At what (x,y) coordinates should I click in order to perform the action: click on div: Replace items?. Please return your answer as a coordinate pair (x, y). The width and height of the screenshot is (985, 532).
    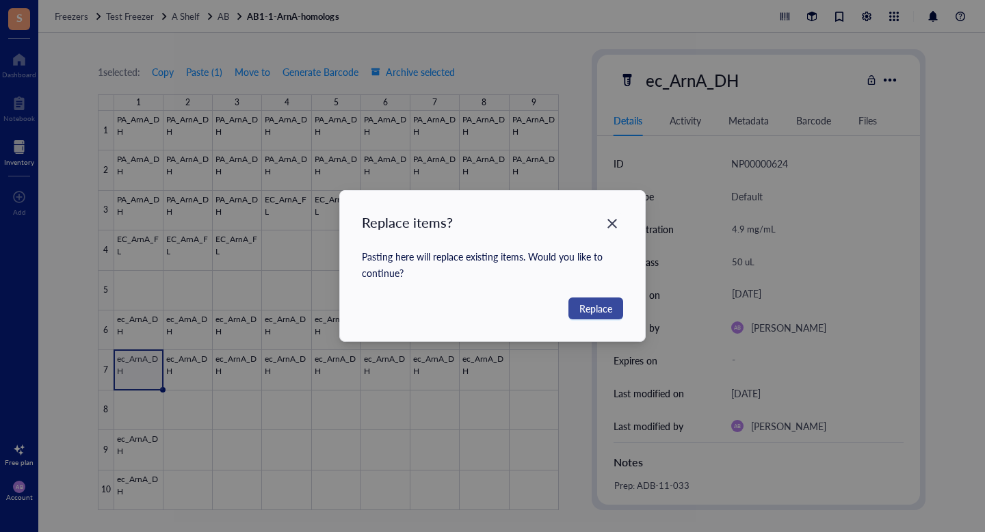
    Looking at the image, I should click on (493, 222).